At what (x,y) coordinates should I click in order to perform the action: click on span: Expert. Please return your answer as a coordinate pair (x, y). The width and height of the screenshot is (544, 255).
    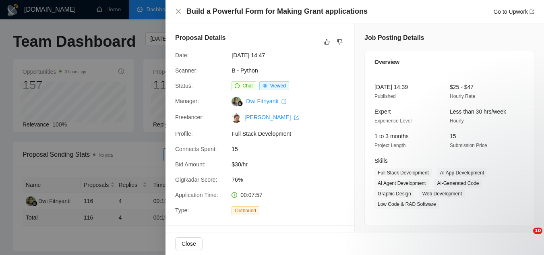
    Looking at the image, I should click on (382, 111).